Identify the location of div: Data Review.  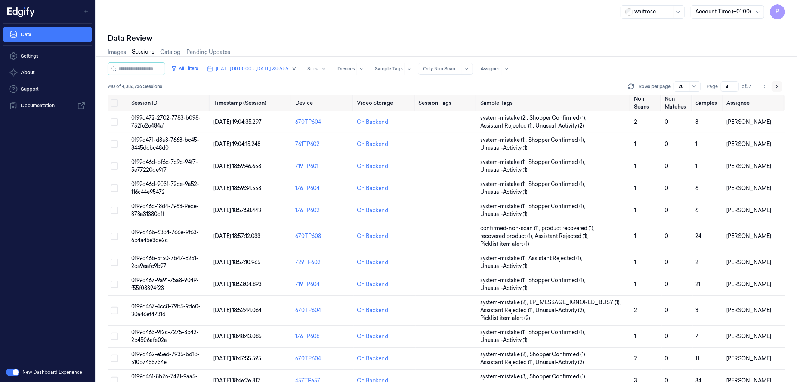
(446, 38).